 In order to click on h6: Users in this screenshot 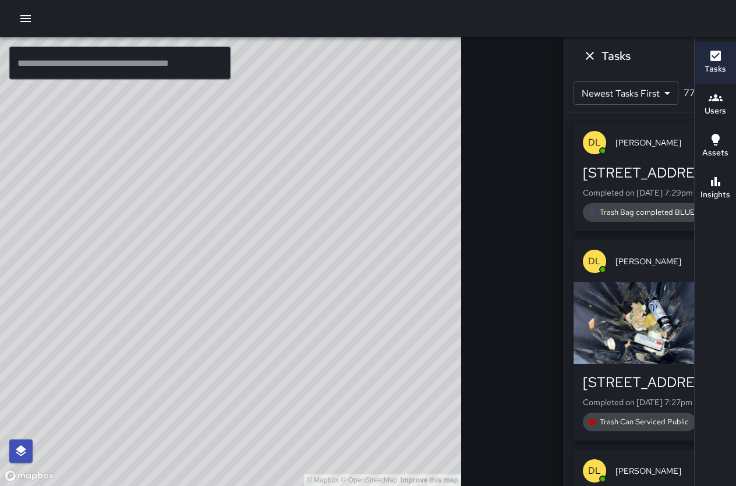, I will do `click(715, 111)`.